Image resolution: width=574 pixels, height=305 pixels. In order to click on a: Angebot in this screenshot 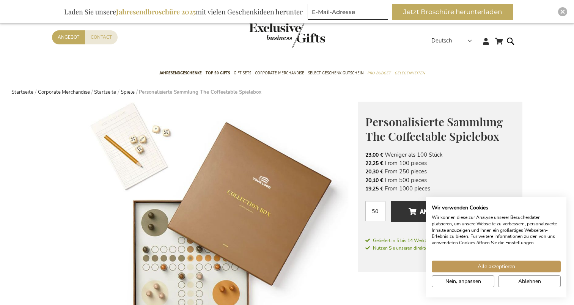, I will do `click(68, 37)`.